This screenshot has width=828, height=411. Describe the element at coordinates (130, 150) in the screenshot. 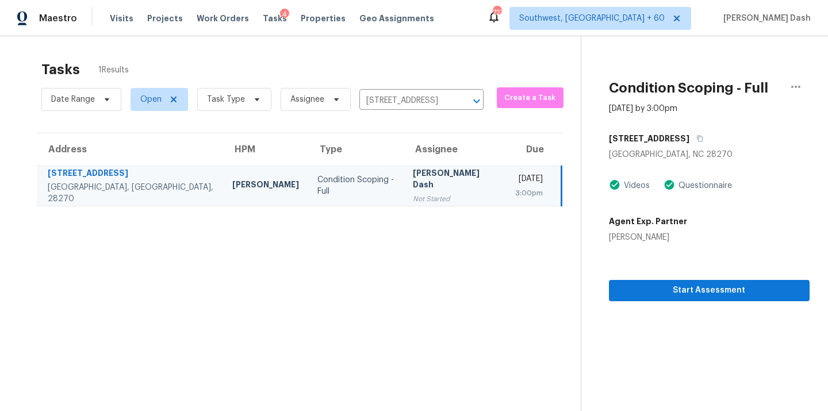

I see `th: Address` at that location.